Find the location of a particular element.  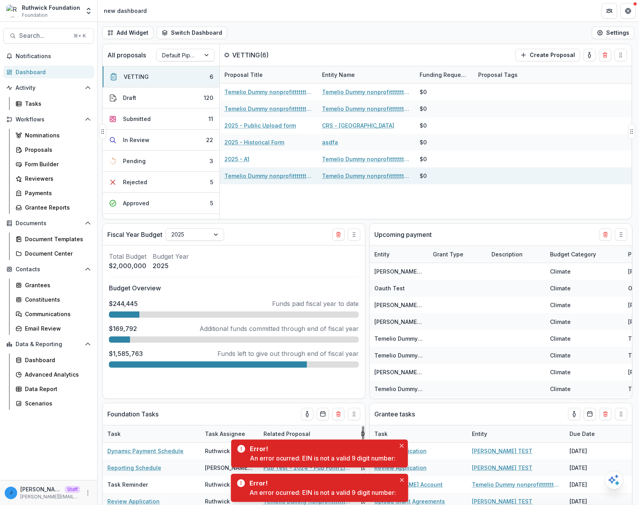

a: Grantees is located at coordinates (53, 285).